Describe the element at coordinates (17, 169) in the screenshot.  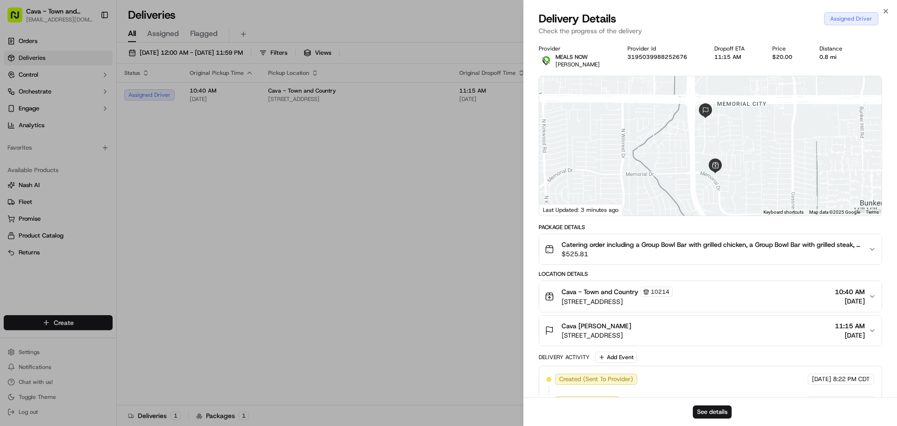
I see `img: Regen Pajulas` at that location.